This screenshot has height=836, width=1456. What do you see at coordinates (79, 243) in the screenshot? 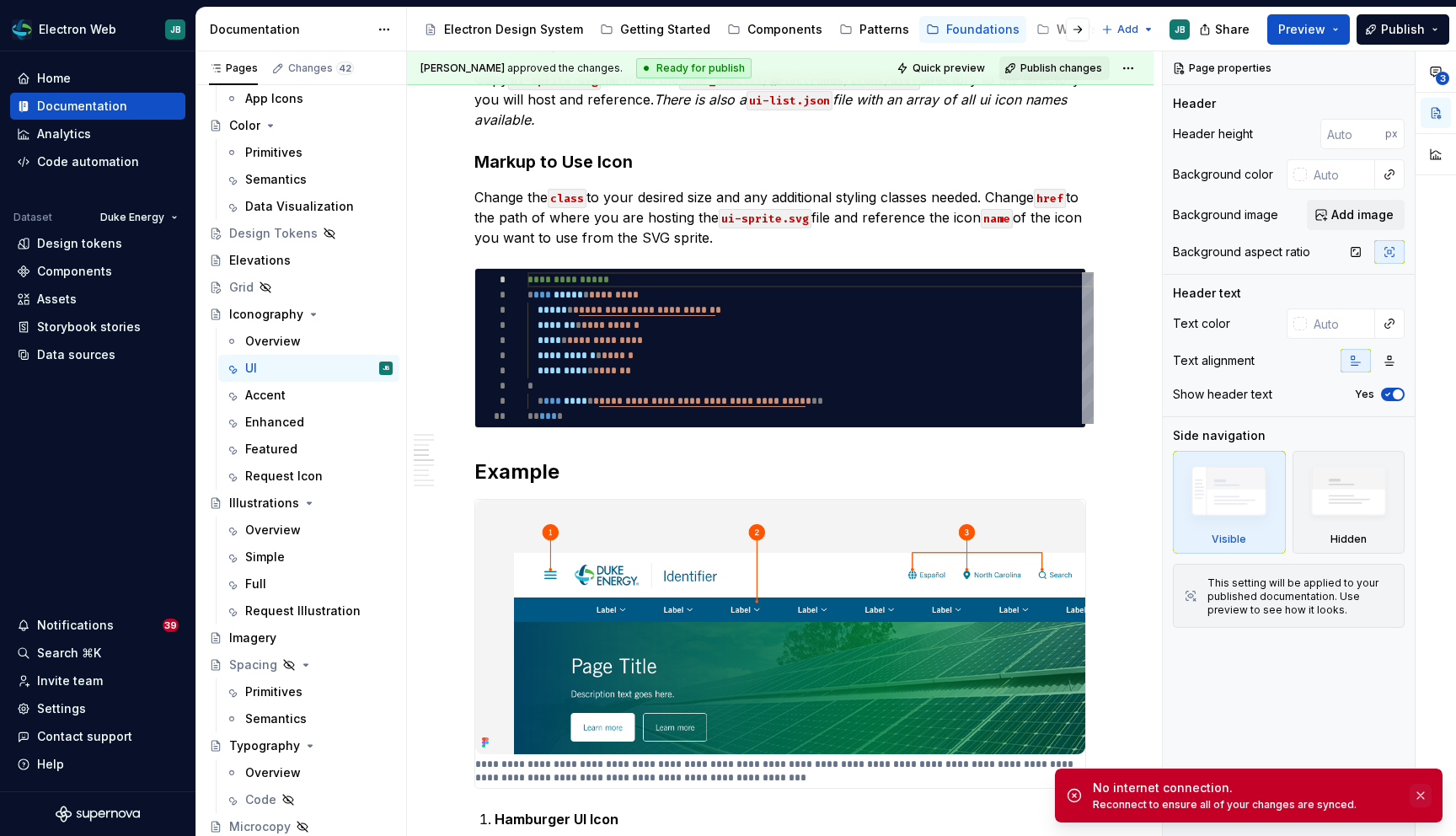
I see `div: Design tokens` at bounding box center [79, 243].